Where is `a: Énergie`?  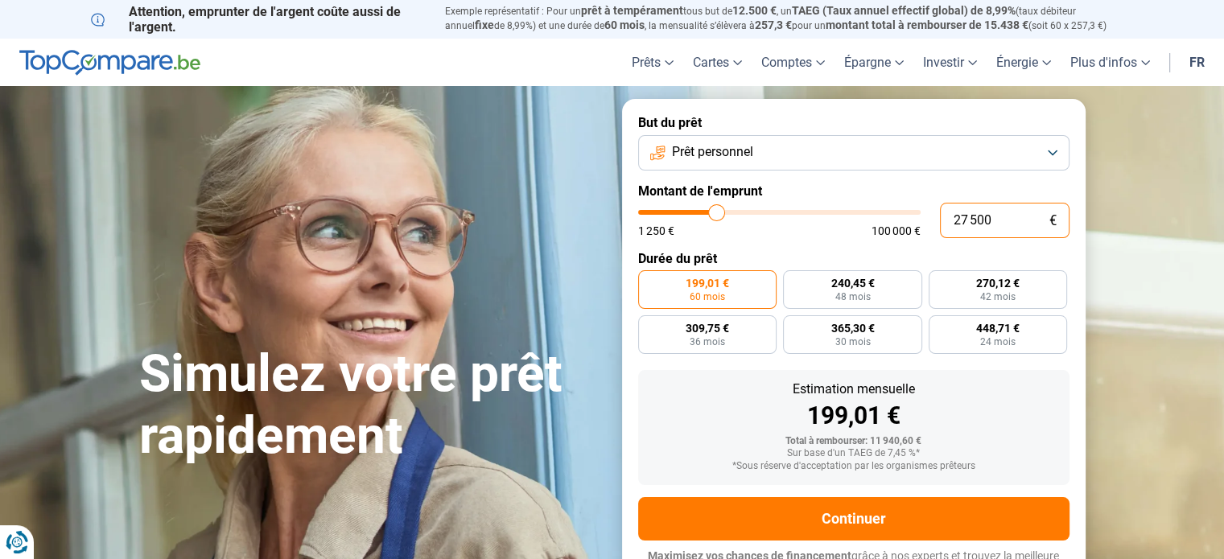 a: Énergie is located at coordinates (1024, 62).